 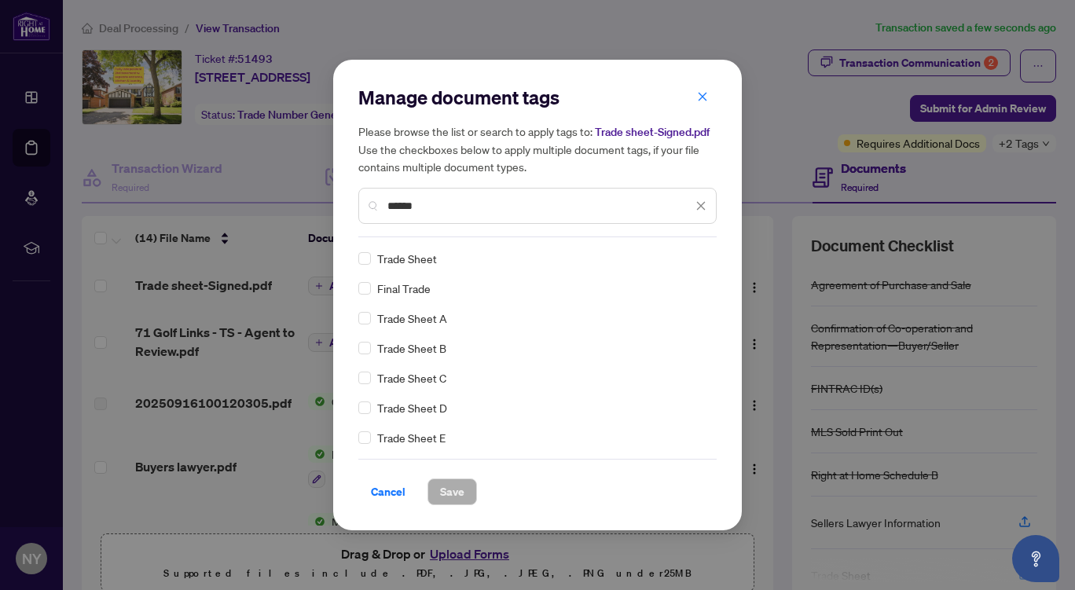 I want to click on button: Save, so click(x=452, y=492).